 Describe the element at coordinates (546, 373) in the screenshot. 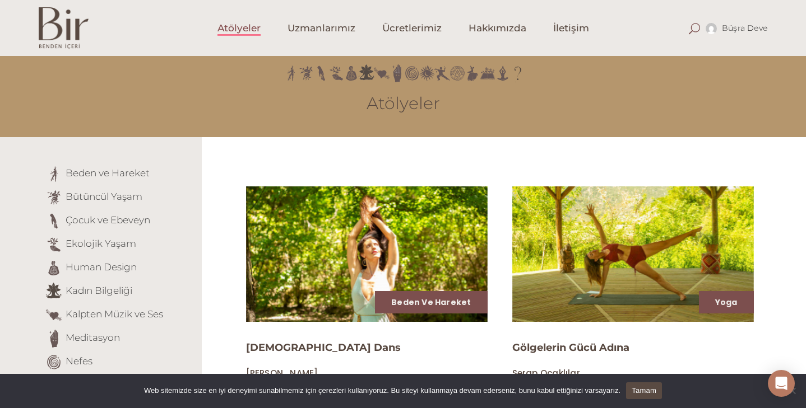

I see `span: Serap Ocaklılar` at that location.